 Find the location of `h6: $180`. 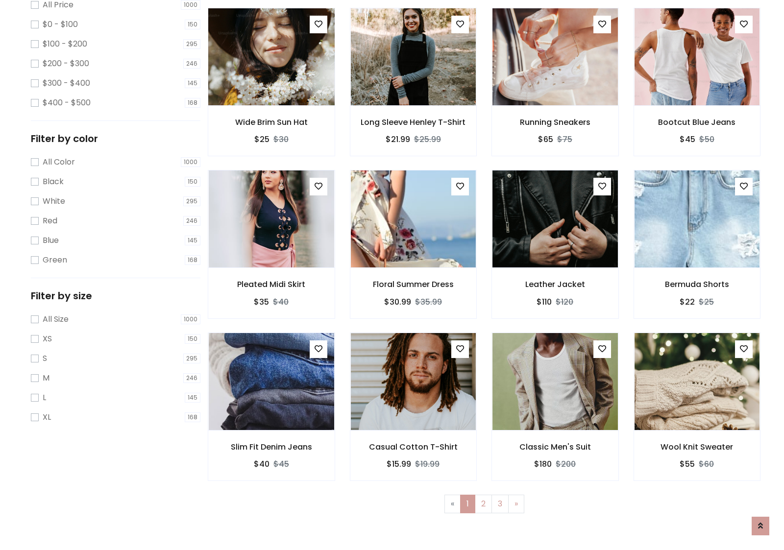

h6: $180 is located at coordinates (543, 464).